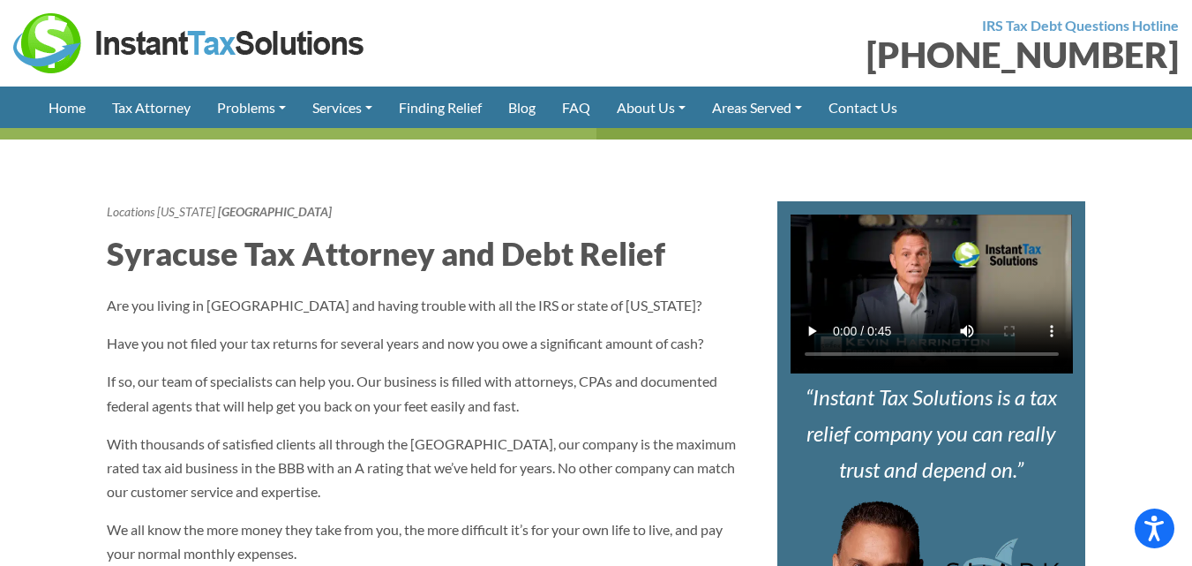 The image size is (1192, 566). What do you see at coordinates (429, 541) in the screenshot?
I see `p: We all know the more money they take from you, the more difficult it’s for your own life to live,...` at bounding box center [429, 541].